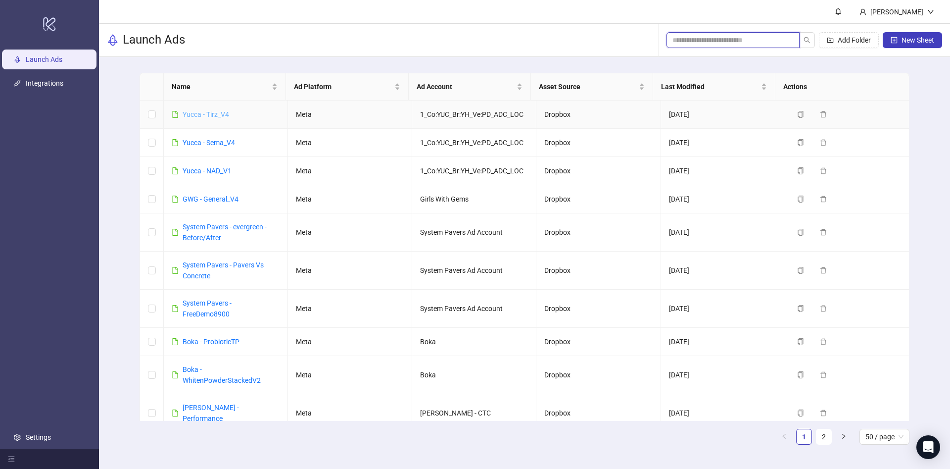  Describe the element at coordinates (849, 40) in the screenshot. I see `button: Add Folder` at that location.